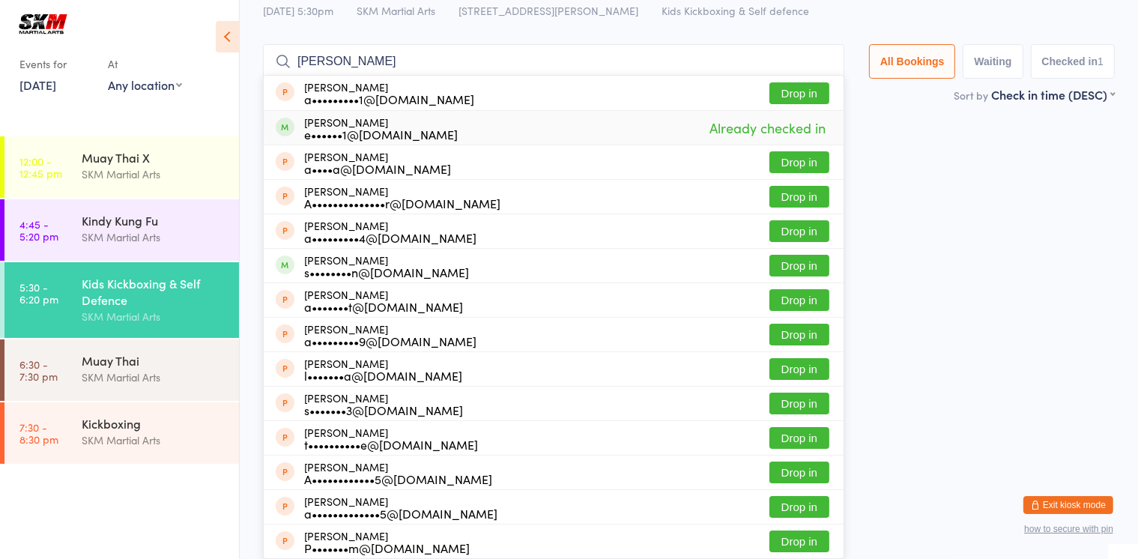  What do you see at coordinates (971, 95) in the screenshot?
I see `label: Sort by` at bounding box center [971, 95].